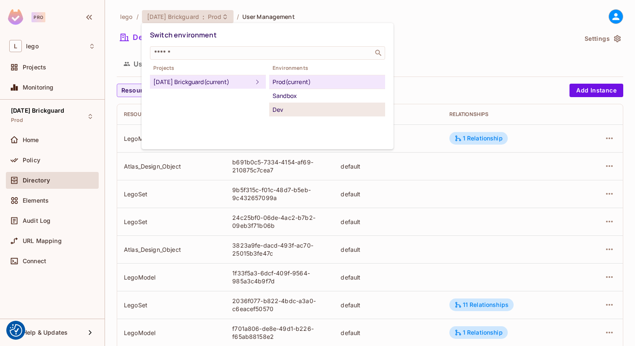 The width and height of the screenshot is (635, 346). What do you see at coordinates (208, 68) in the screenshot?
I see `span: Projects` at bounding box center [208, 68].